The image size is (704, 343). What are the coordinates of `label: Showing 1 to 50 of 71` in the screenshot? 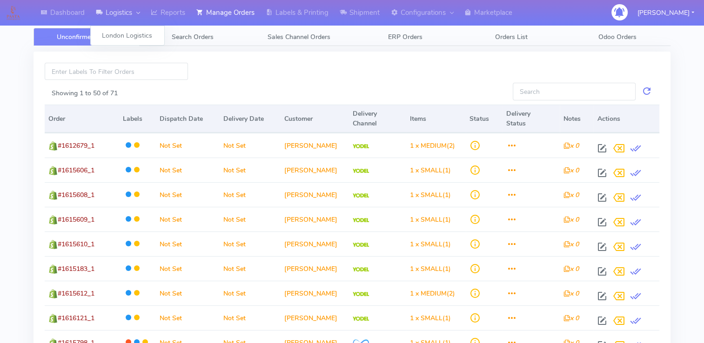 It's located at (85, 93).